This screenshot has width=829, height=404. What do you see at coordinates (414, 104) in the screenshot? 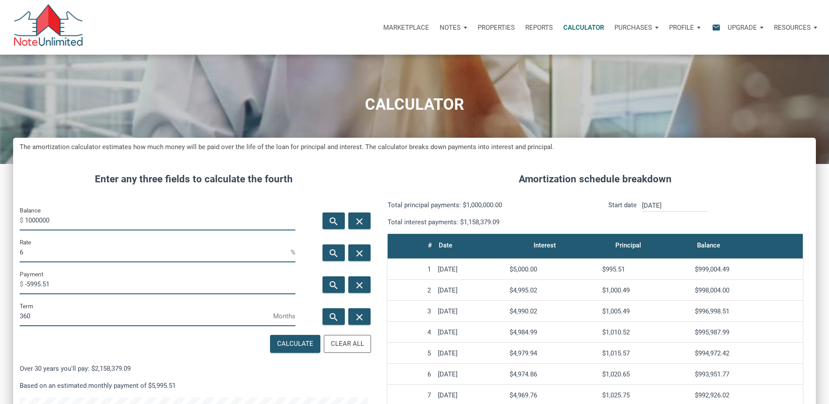
I see `h1: CALCULATOR` at bounding box center [414, 104].